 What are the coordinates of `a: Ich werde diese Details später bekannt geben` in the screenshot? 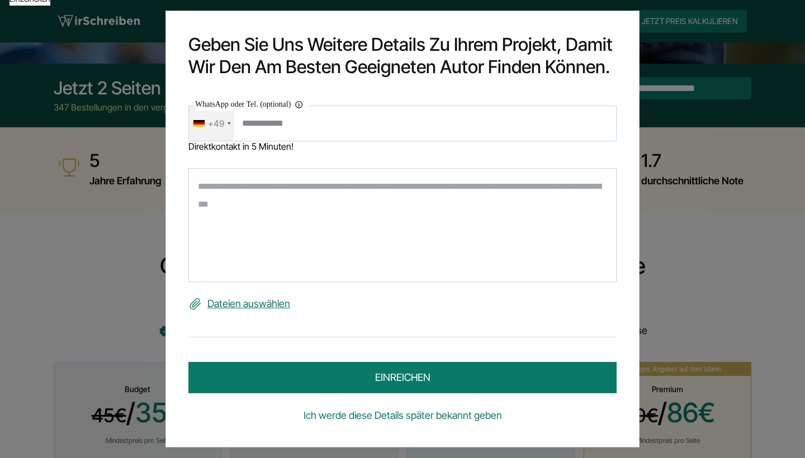 It's located at (402, 416).